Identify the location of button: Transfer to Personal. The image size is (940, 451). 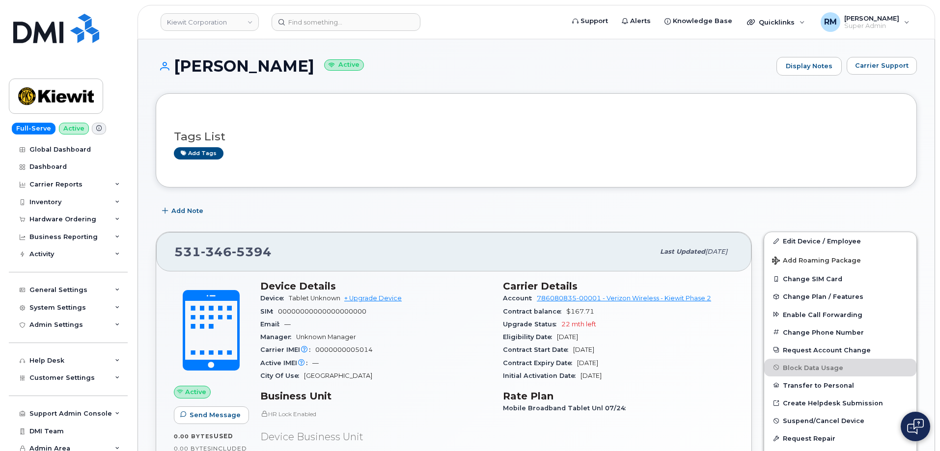
(841, 386).